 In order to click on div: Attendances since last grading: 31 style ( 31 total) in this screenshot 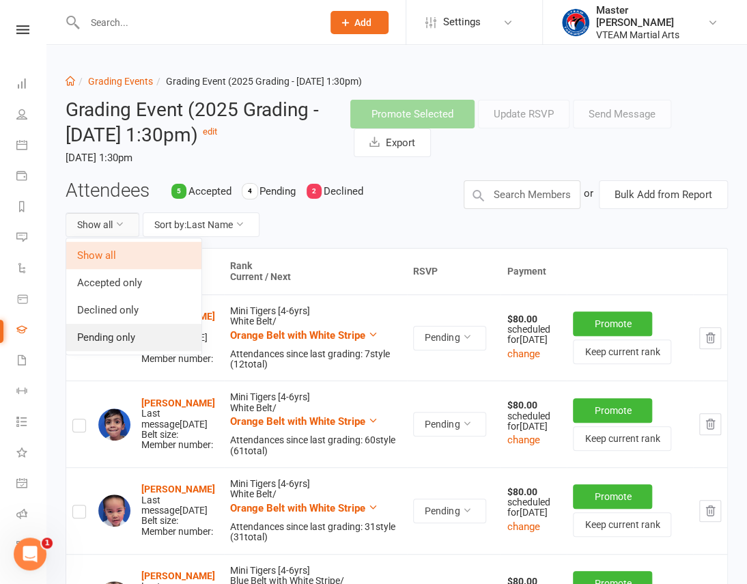, I will do `click(315, 532)`.